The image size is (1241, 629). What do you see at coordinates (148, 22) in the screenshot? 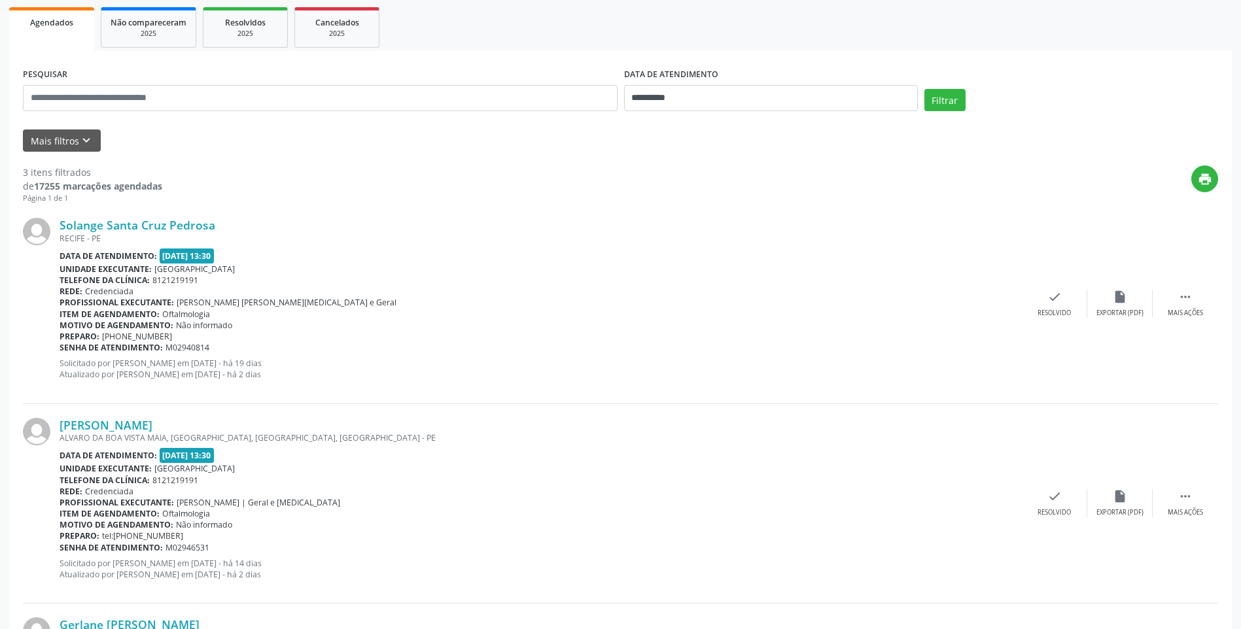
I see `span: Não compareceram` at bounding box center [148, 22].